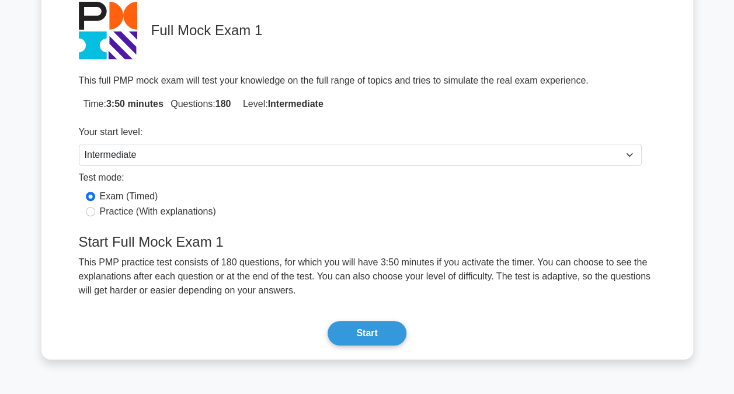 The image size is (734, 394). What do you see at coordinates (223, 103) in the screenshot?
I see `strong: 180` at bounding box center [223, 103].